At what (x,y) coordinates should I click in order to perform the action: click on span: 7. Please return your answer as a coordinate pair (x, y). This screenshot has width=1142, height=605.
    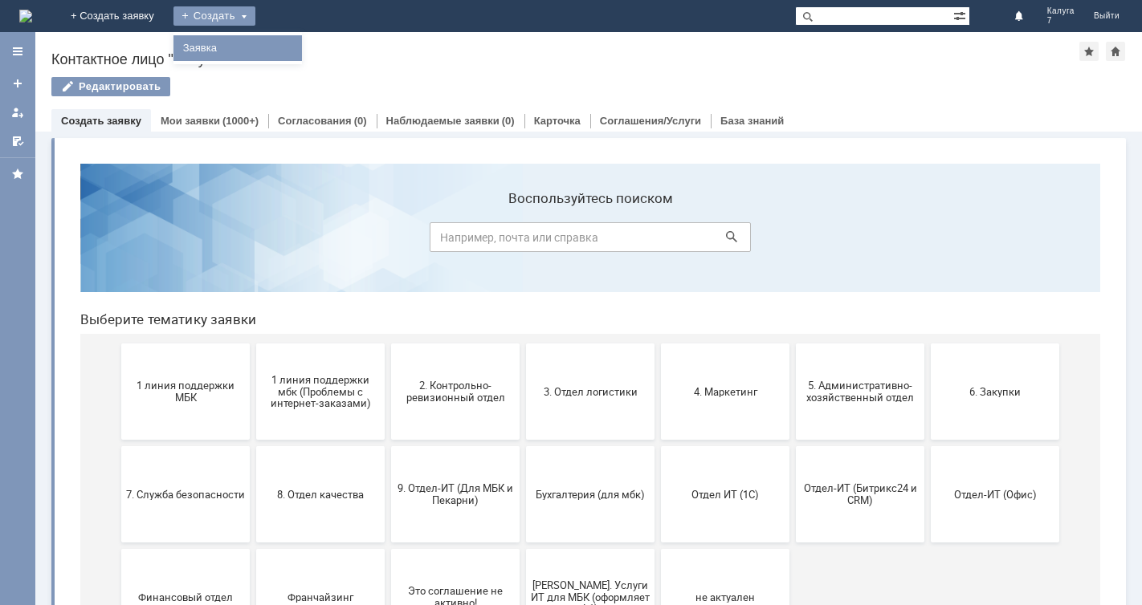
    Looking at the image, I should click on (1061, 21).